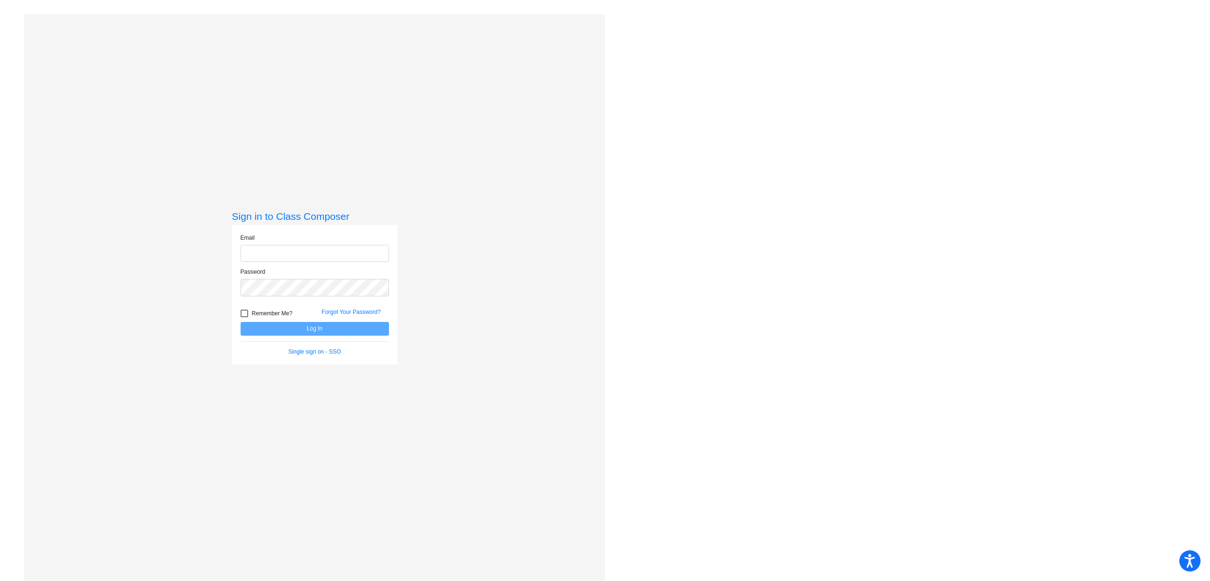  I want to click on h3: Sign in to Class Composer, so click(315, 216).